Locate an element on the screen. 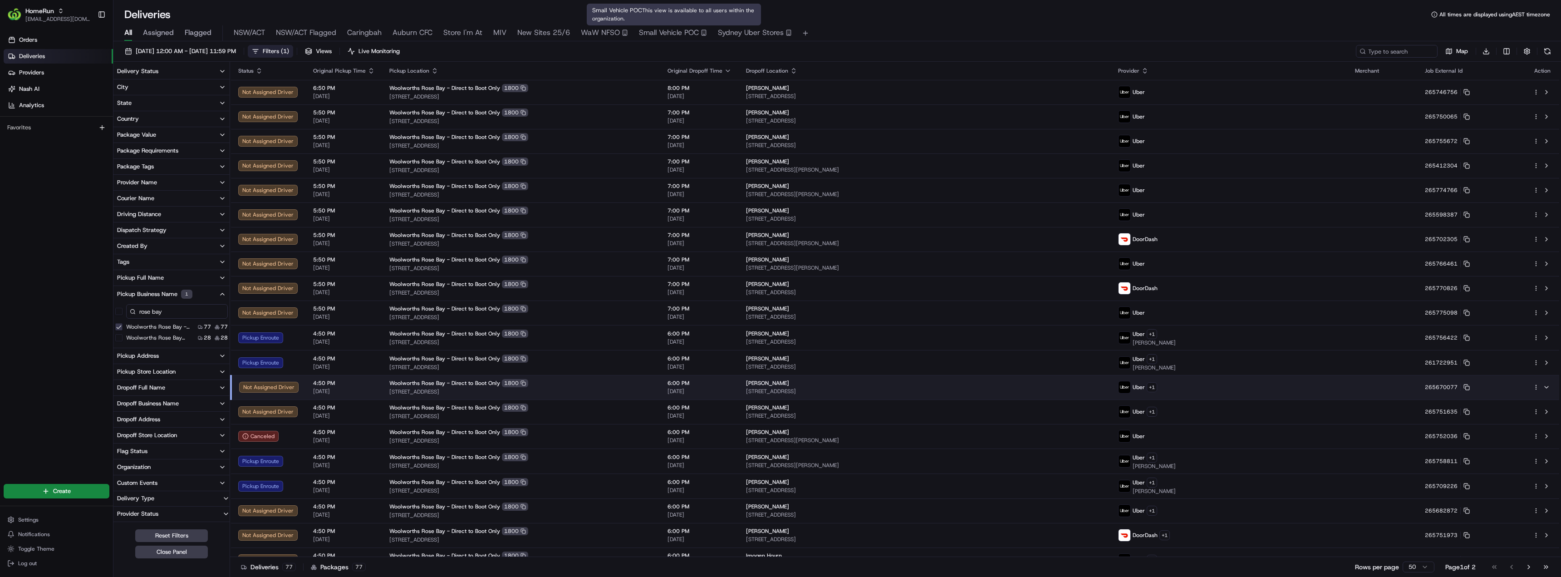  div: Driving Distance is located at coordinates (139, 214).